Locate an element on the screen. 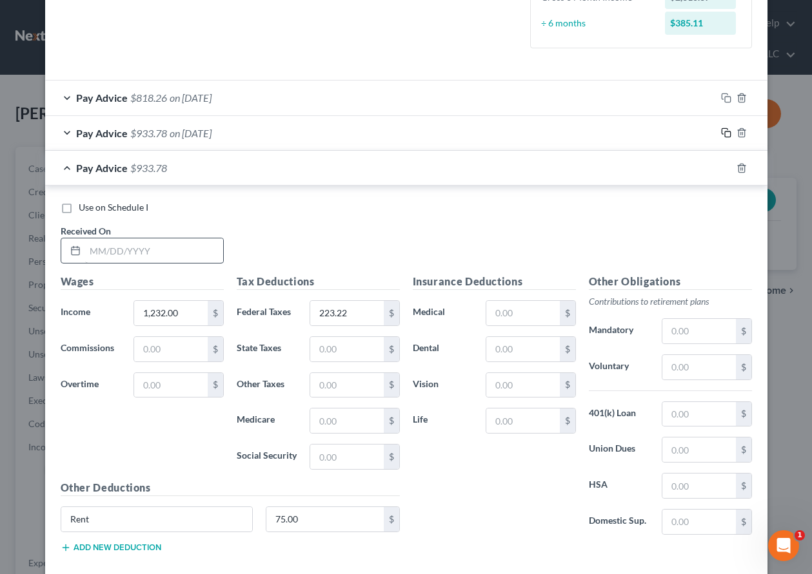 This screenshot has height=574, width=812. span: 1 is located at coordinates (799, 536).